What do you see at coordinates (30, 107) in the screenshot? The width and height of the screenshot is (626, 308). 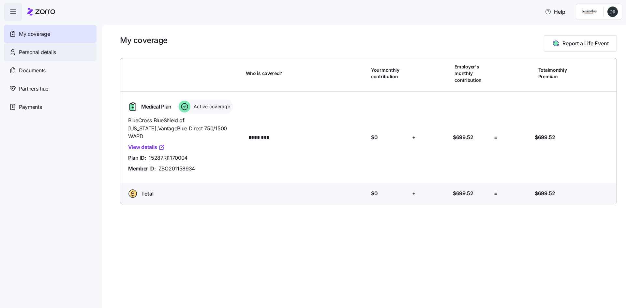 I see `span: Payments` at bounding box center [30, 107].